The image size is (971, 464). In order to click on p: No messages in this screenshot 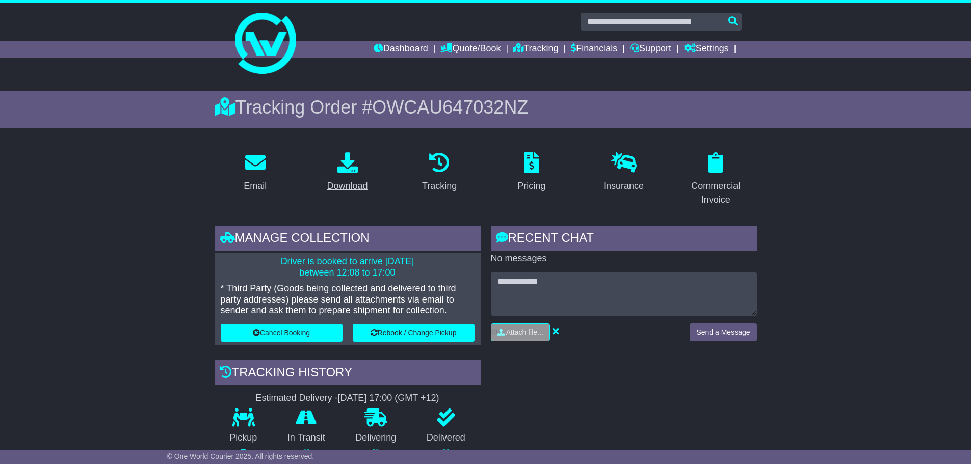, I will do `click(624, 259)`.